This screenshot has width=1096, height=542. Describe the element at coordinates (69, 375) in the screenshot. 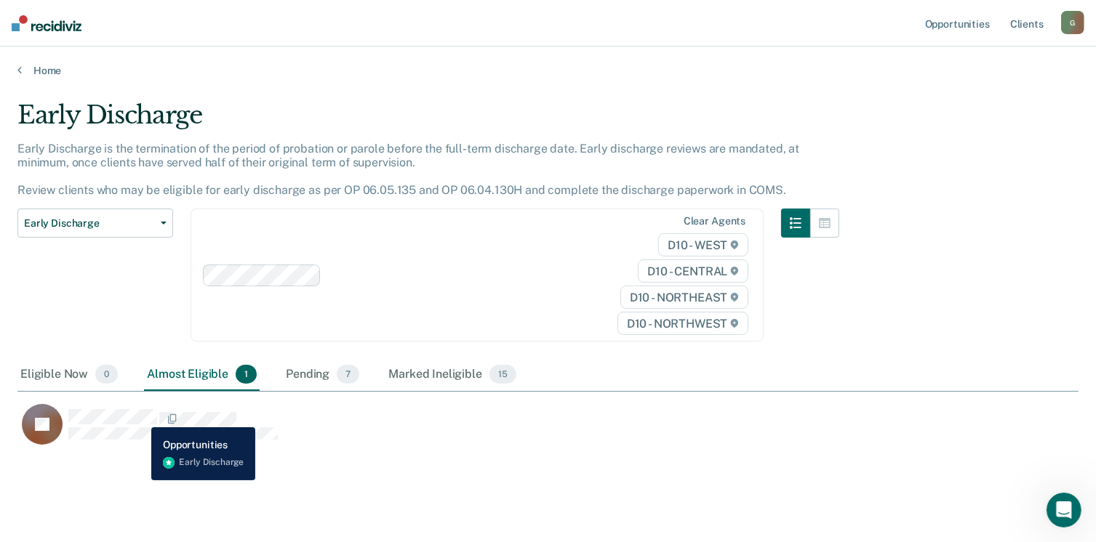

I see `div: Eligible Now0` at that location.